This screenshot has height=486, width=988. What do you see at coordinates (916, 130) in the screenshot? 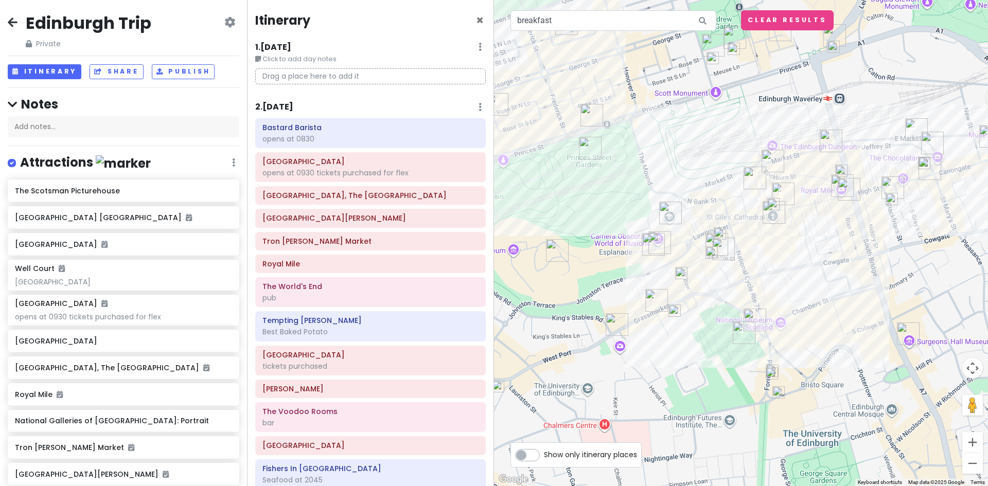
I see `div: The Cocktail Geeks` at bounding box center [916, 130].